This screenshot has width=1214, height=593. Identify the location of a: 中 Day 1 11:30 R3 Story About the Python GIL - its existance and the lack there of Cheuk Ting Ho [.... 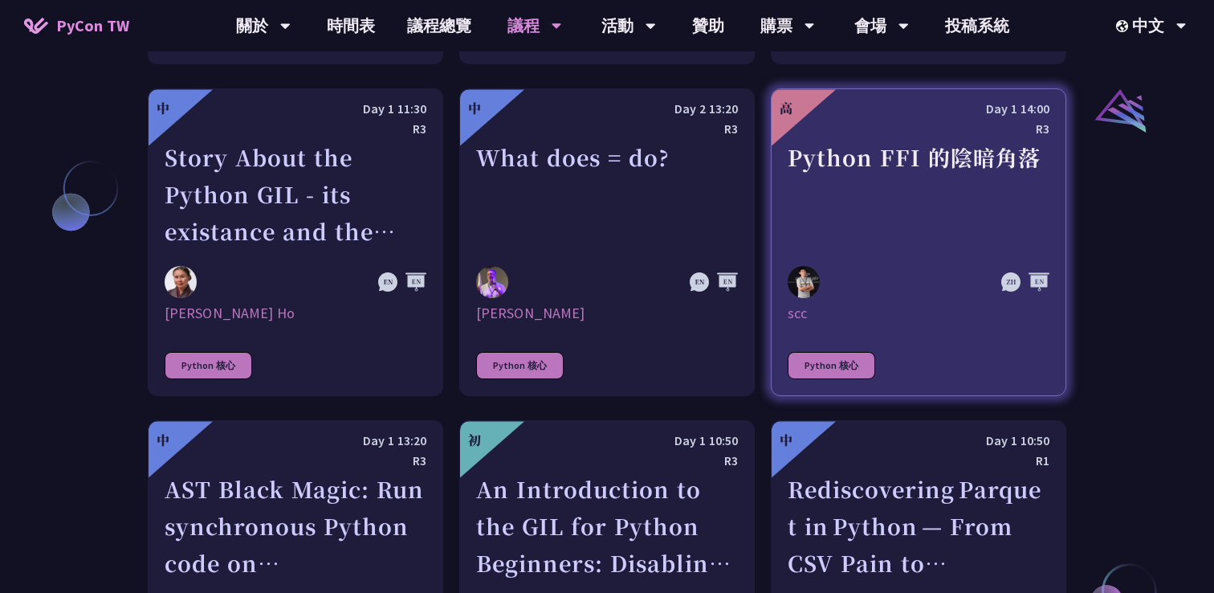
(295, 242).